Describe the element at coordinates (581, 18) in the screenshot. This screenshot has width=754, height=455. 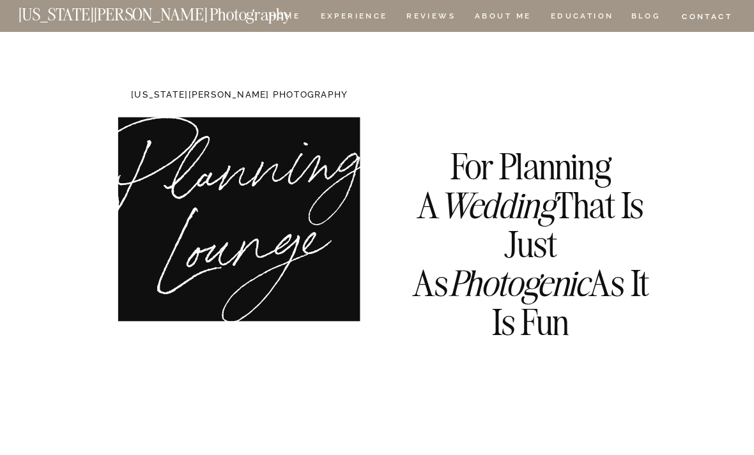
I see `a: EDUCATION` at that location.